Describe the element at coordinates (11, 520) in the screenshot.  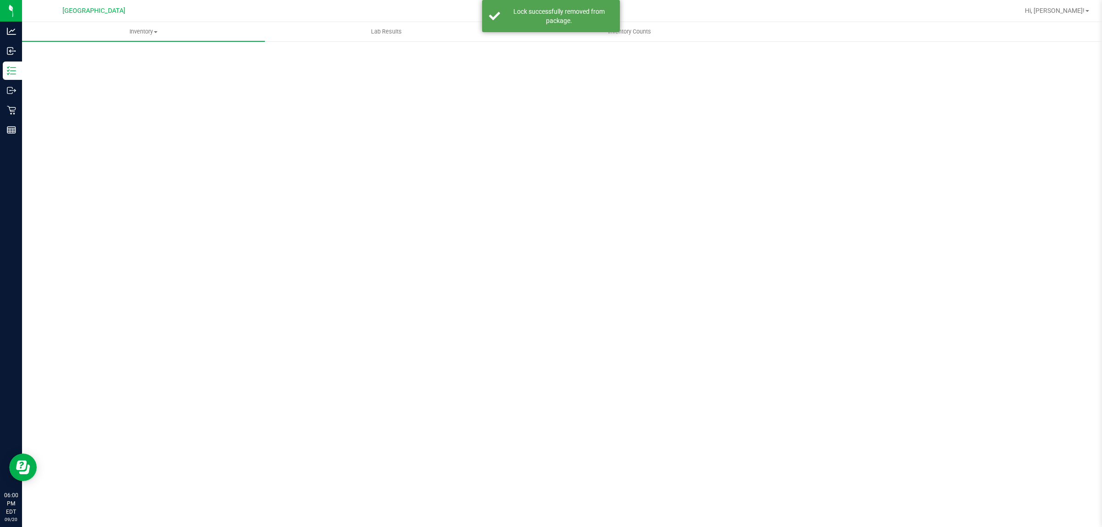
I see `p: 09/20` at that location.